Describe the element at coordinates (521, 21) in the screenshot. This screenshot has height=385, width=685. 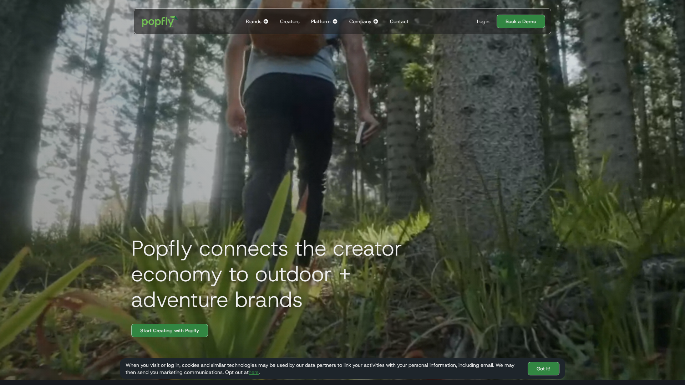
I see `a: Book a Demo` at that location.